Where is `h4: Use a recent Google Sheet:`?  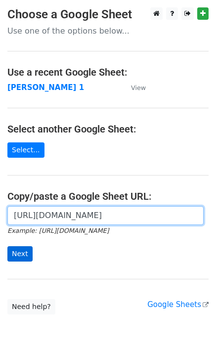
h4: Use a recent Google Sheet: is located at coordinates (108, 72).